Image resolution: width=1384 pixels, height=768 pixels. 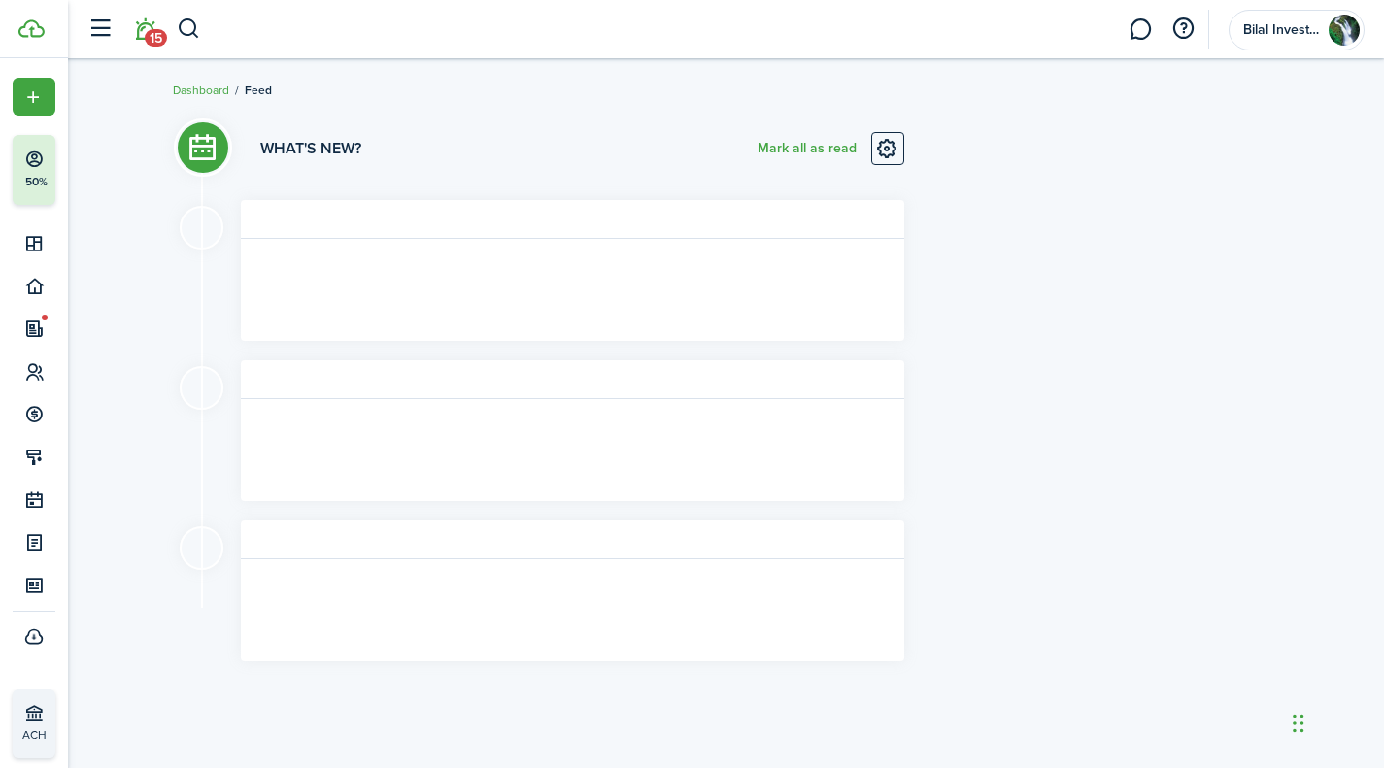 I want to click on button: Open menu, so click(x=34, y=96).